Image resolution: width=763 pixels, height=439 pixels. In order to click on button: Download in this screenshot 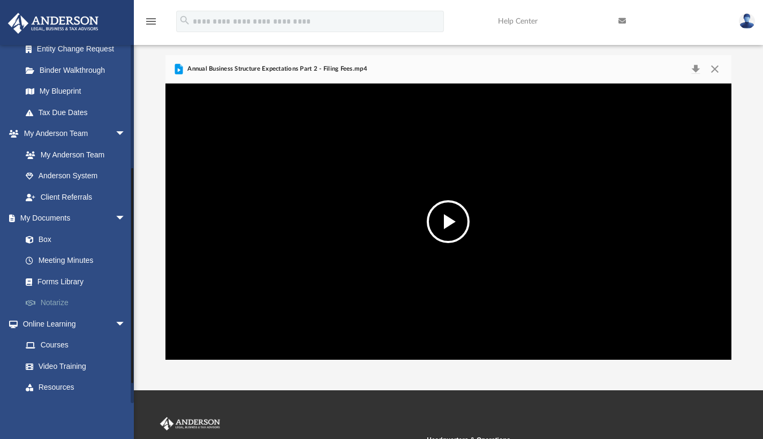, I will do `click(695, 69)`.